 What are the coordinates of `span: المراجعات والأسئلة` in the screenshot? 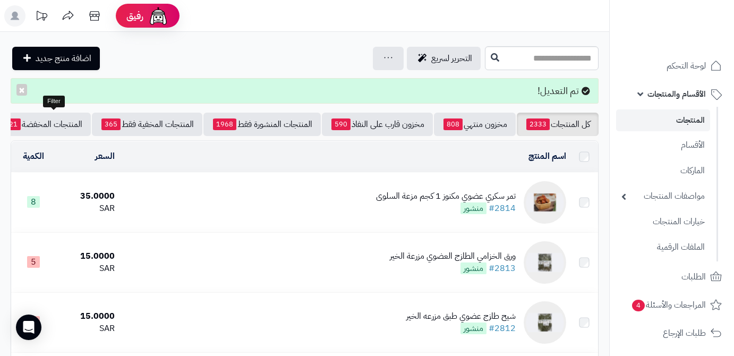 It's located at (668, 305).